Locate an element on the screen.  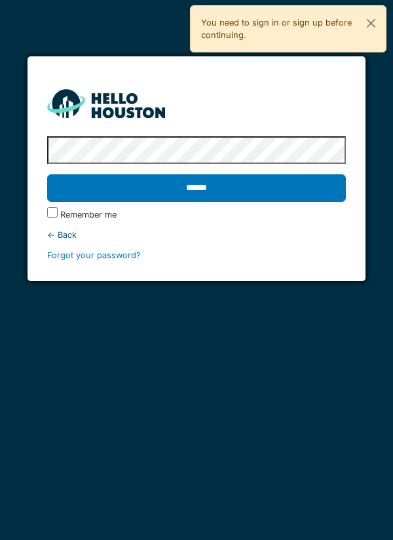
div: ← Back is located at coordinates (197, 235).